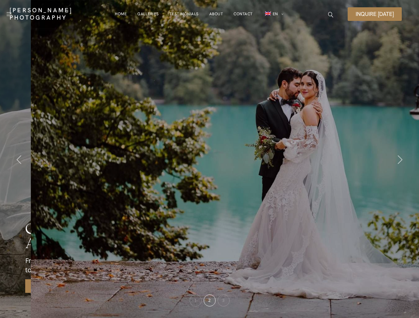  I want to click on a: en_GBEN, so click(273, 14).